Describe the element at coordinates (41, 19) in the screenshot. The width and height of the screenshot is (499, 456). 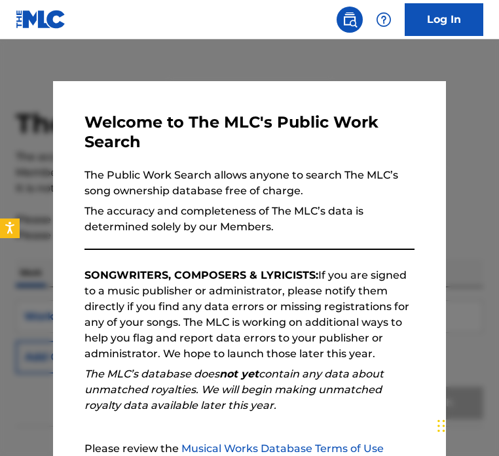
I see `img: MLC Logo` at that location.